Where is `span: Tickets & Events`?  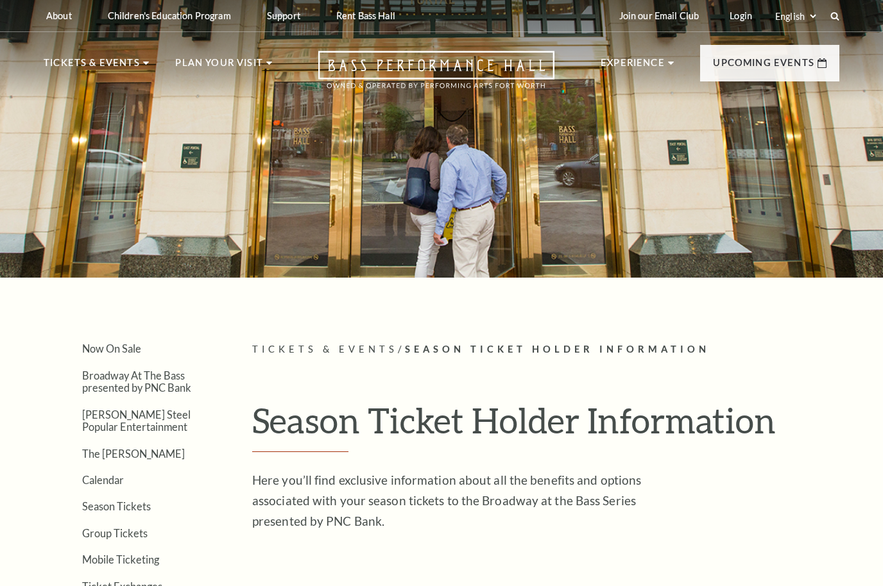 span: Tickets & Events is located at coordinates (325, 349).